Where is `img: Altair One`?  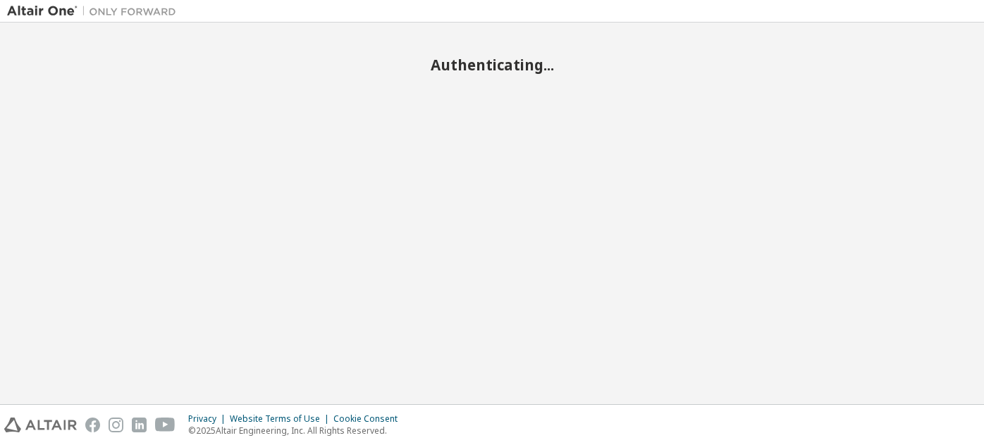 img: Altair One is located at coordinates (95, 11).